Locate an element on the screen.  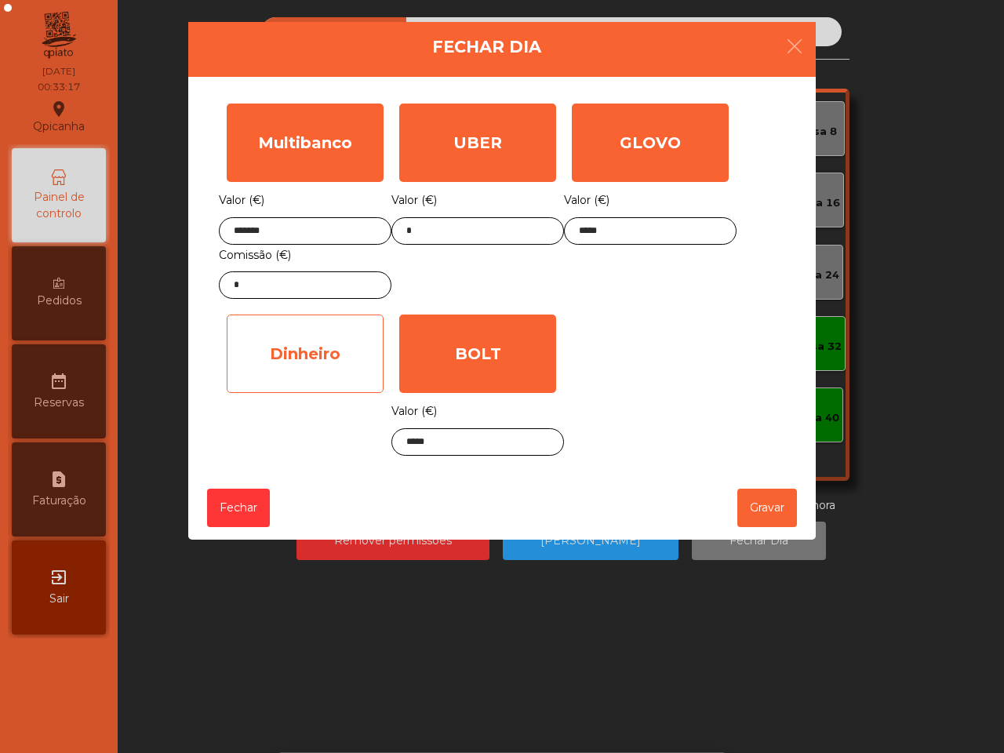
div: Multibanco is located at coordinates (305, 143).